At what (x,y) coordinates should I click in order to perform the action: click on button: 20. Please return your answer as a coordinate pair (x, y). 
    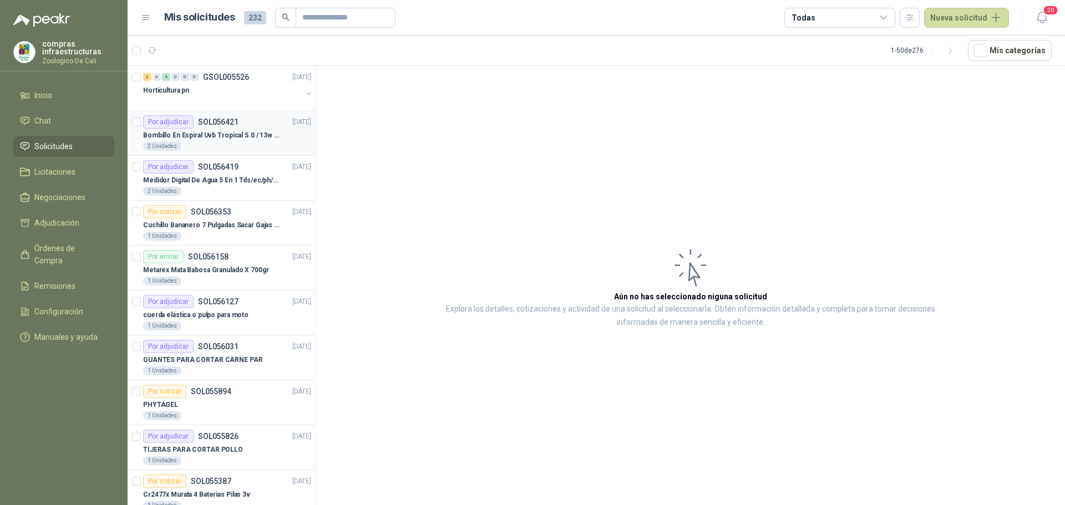
    Looking at the image, I should click on (1042, 18).